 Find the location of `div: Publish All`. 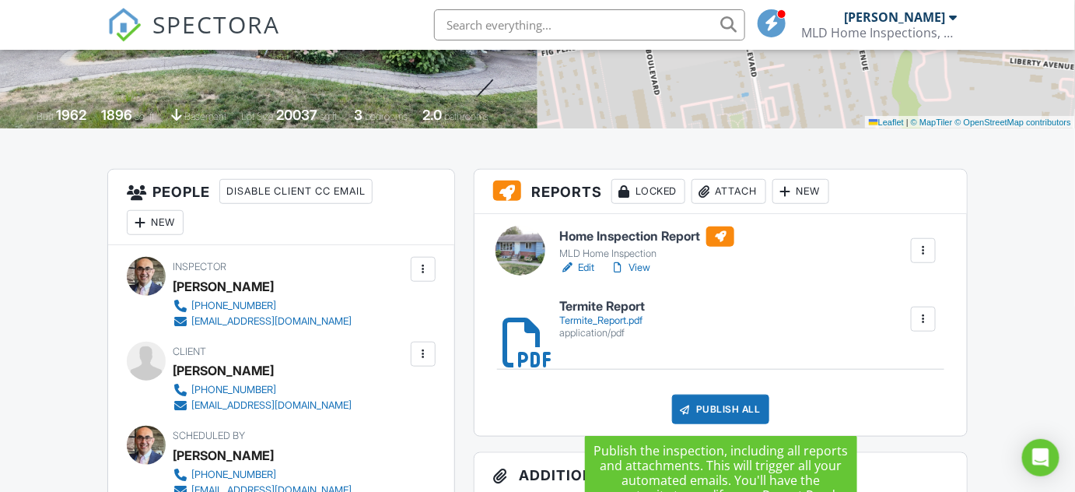

div: Publish All is located at coordinates (720, 409).